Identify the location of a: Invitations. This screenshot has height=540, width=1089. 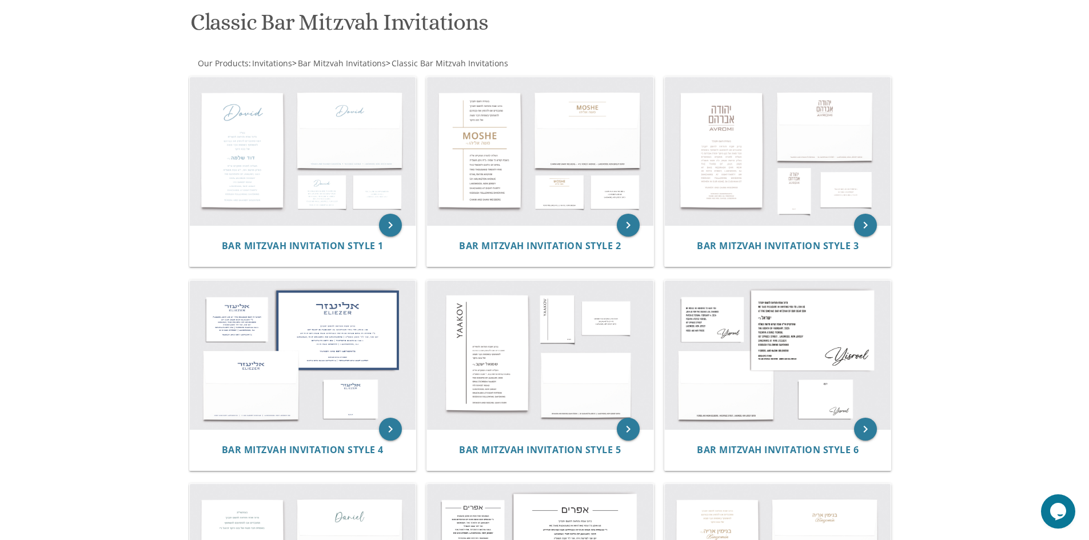
(272, 63).